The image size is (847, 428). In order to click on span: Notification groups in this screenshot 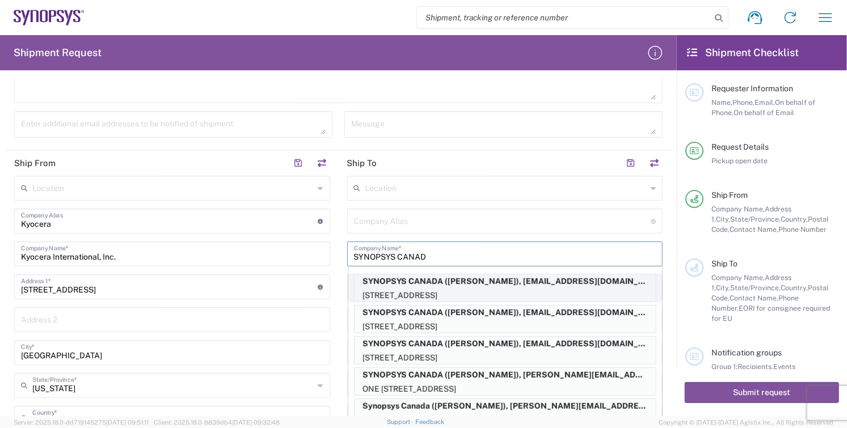, I will do `click(747, 353)`.